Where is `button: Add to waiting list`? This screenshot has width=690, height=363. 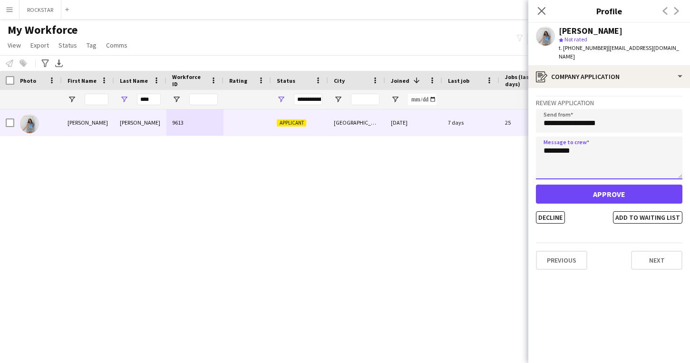 button: Add to waiting list is located at coordinates (648, 217).